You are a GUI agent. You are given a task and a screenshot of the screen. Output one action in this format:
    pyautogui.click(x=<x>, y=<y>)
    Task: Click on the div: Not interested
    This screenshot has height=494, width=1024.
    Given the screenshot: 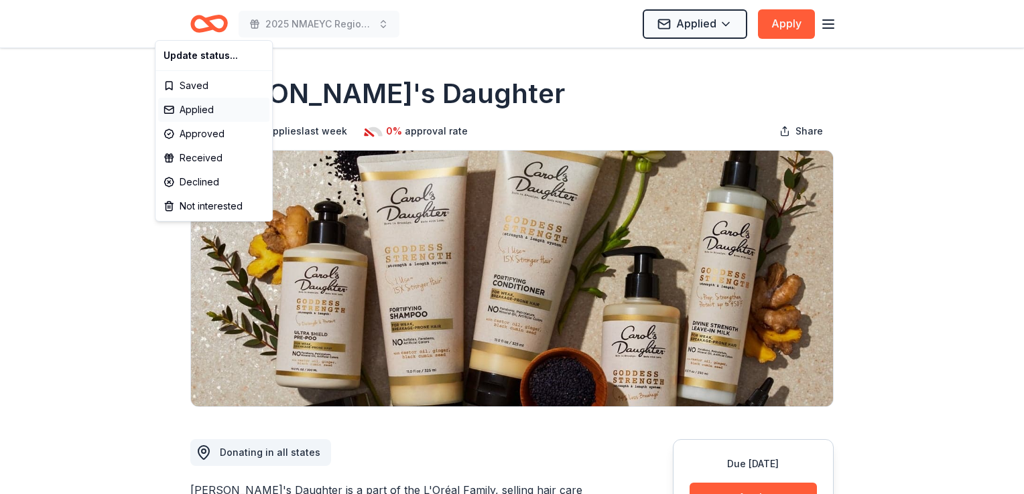 What is the action you would take?
    pyautogui.click(x=214, y=206)
    